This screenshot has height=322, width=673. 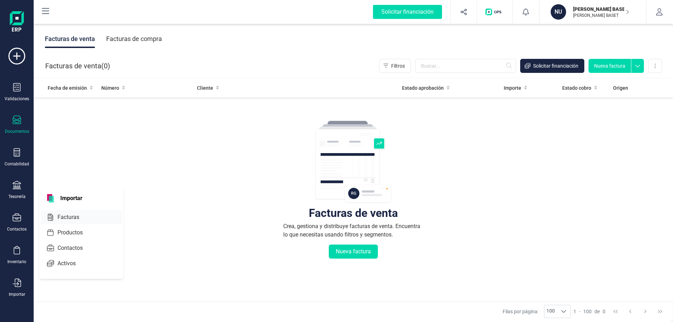 I want to click on span: 1, so click(x=575, y=312).